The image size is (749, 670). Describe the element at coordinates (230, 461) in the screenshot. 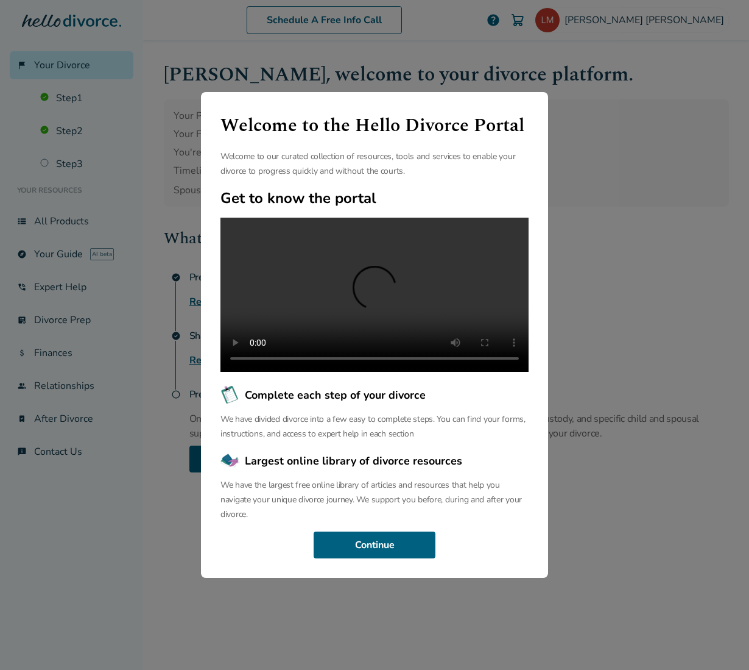

I see `img: Largest online library of divorce resources` at that location.